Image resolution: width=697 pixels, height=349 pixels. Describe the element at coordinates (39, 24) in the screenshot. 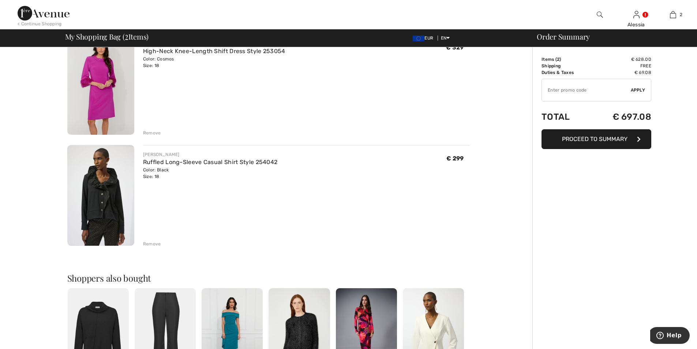

I see `div: < Continue Shopping` at that location.